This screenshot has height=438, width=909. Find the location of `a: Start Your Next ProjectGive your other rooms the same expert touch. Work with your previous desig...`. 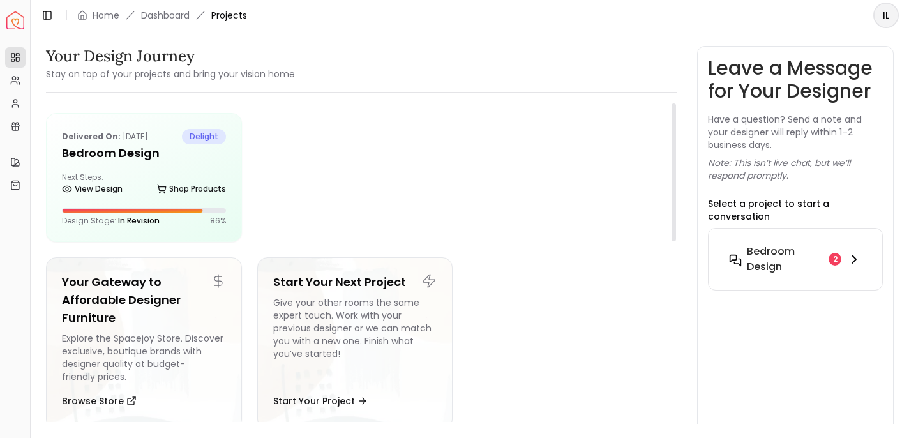

a: Start Your Next ProjectGive your other rooms the same expert touch. Work with your previous desig... is located at coordinates (355, 343).